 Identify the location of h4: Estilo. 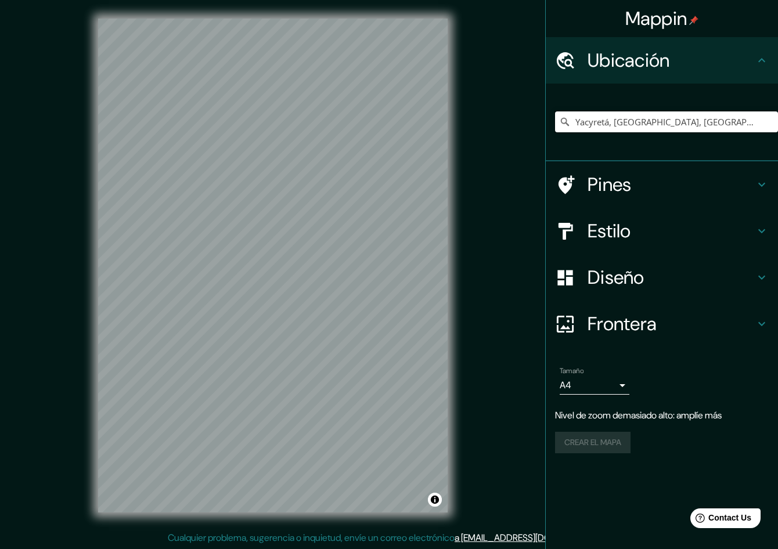
(671, 231).